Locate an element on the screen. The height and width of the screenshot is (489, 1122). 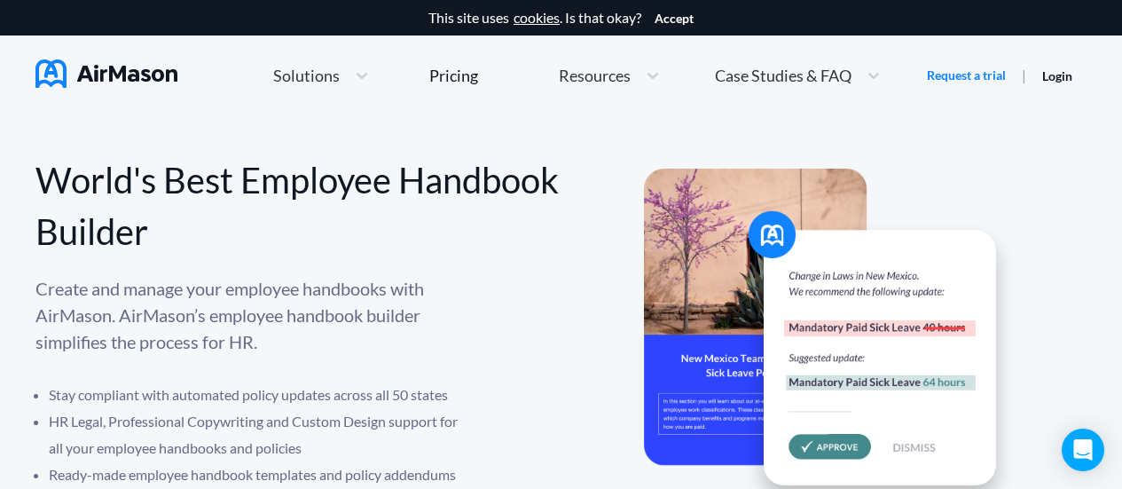
span: Resources is located at coordinates (594, 75).